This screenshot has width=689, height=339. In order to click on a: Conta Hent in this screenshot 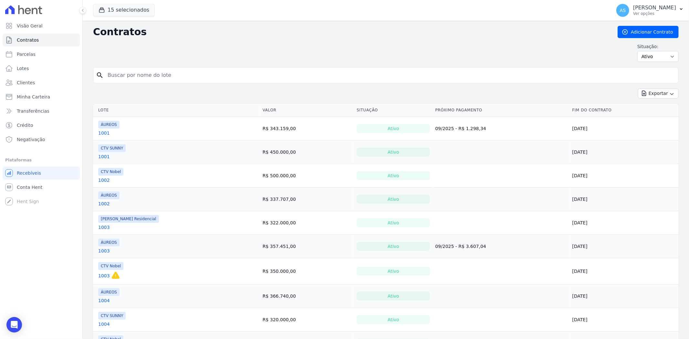, I will do `click(41, 187)`.